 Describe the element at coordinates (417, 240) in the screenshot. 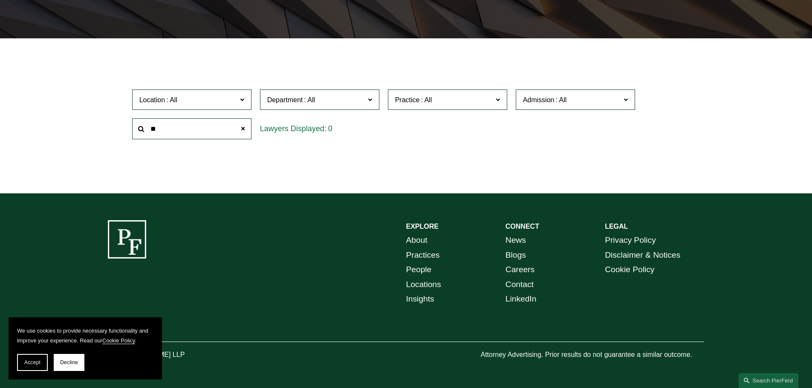

I see `a: About` at that location.